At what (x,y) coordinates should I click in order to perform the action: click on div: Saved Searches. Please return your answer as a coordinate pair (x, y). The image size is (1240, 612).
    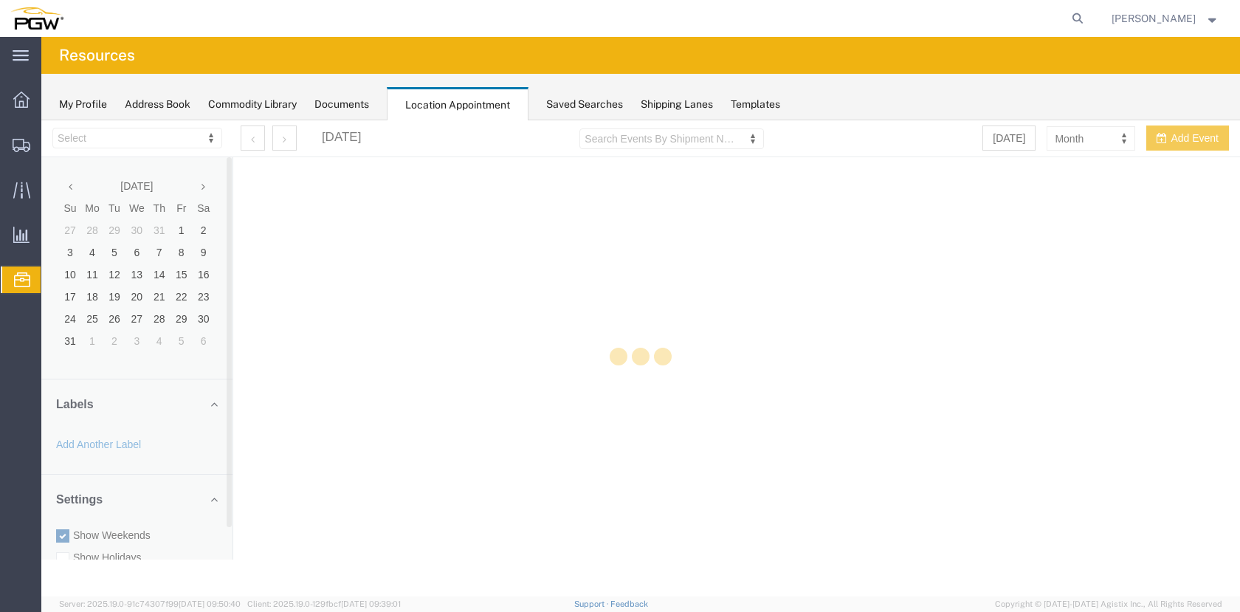
    Looking at the image, I should click on (584, 104).